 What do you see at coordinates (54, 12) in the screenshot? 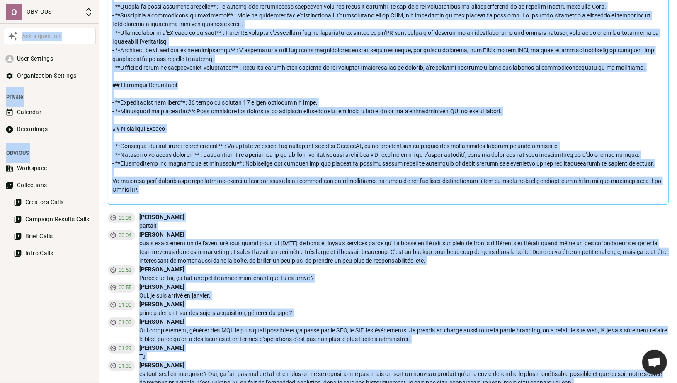
I see `p: OBVIOUS` at bounding box center [54, 12].